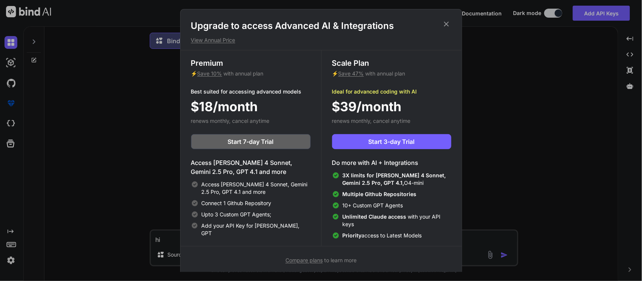 Image resolution: width=642 pixels, height=281 pixels. Describe the element at coordinates (304, 260) in the screenshot. I see `span: Compare plans` at that location.